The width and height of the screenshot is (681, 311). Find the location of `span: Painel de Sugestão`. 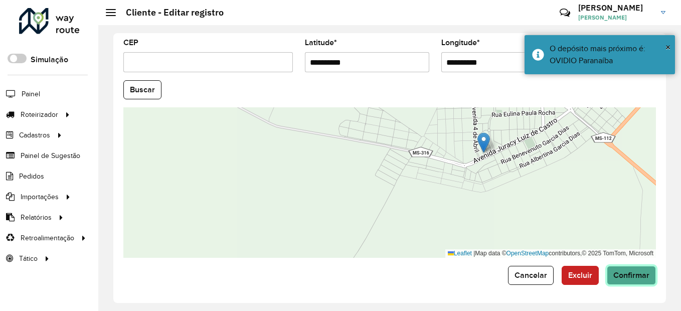

span: Painel de Sugestão is located at coordinates (50, 155).